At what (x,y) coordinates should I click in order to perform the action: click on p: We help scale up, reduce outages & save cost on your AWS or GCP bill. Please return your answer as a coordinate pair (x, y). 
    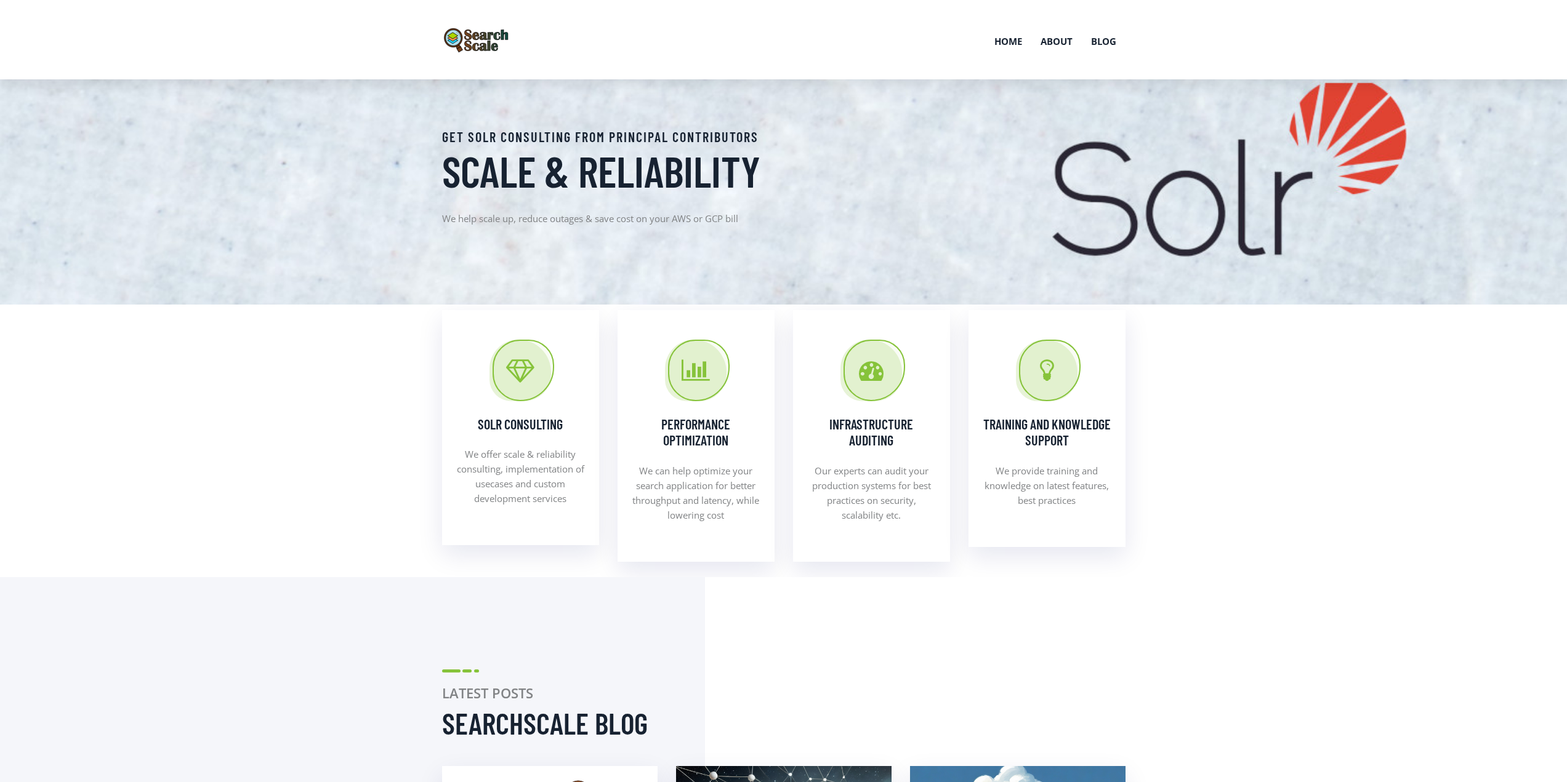
    Looking at the image, I should click on (608, 219).